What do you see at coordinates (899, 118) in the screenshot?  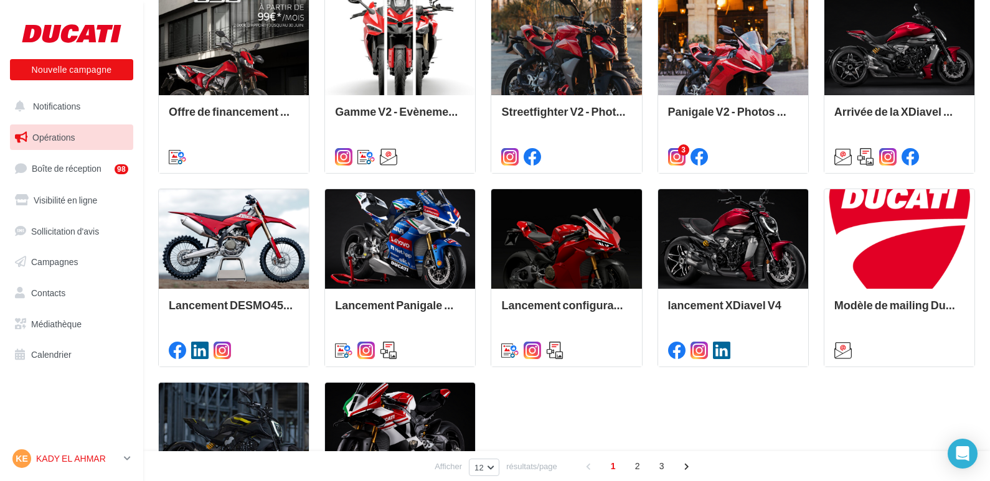 I see `div: Arrivée de la XDiavel V4 en concession` at bounding box center [899, 118].